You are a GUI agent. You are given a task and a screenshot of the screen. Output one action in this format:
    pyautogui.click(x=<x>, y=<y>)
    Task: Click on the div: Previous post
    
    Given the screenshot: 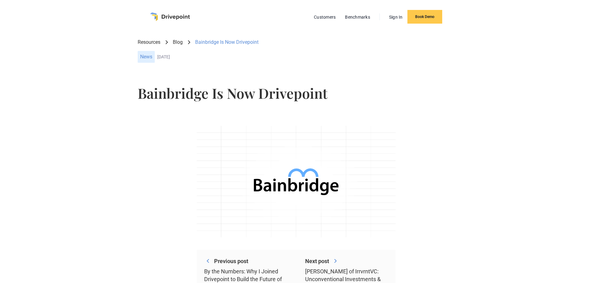 What is the action you would take?
    pyautogui.click(x=231, y=261)
    